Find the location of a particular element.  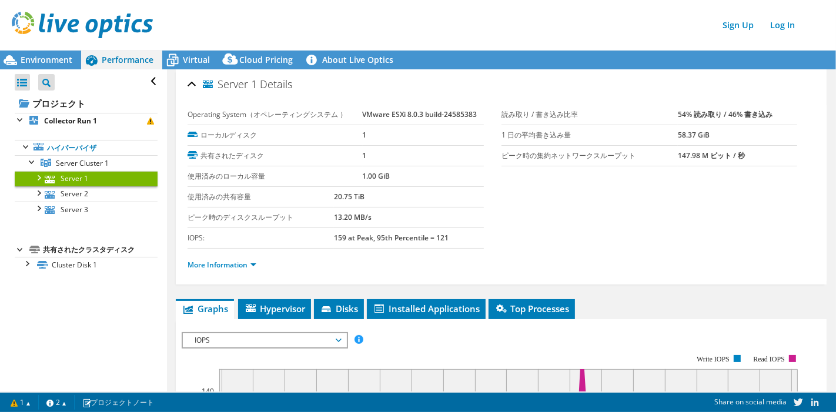

a: プロジェクト is located at coordinates (86, 103).